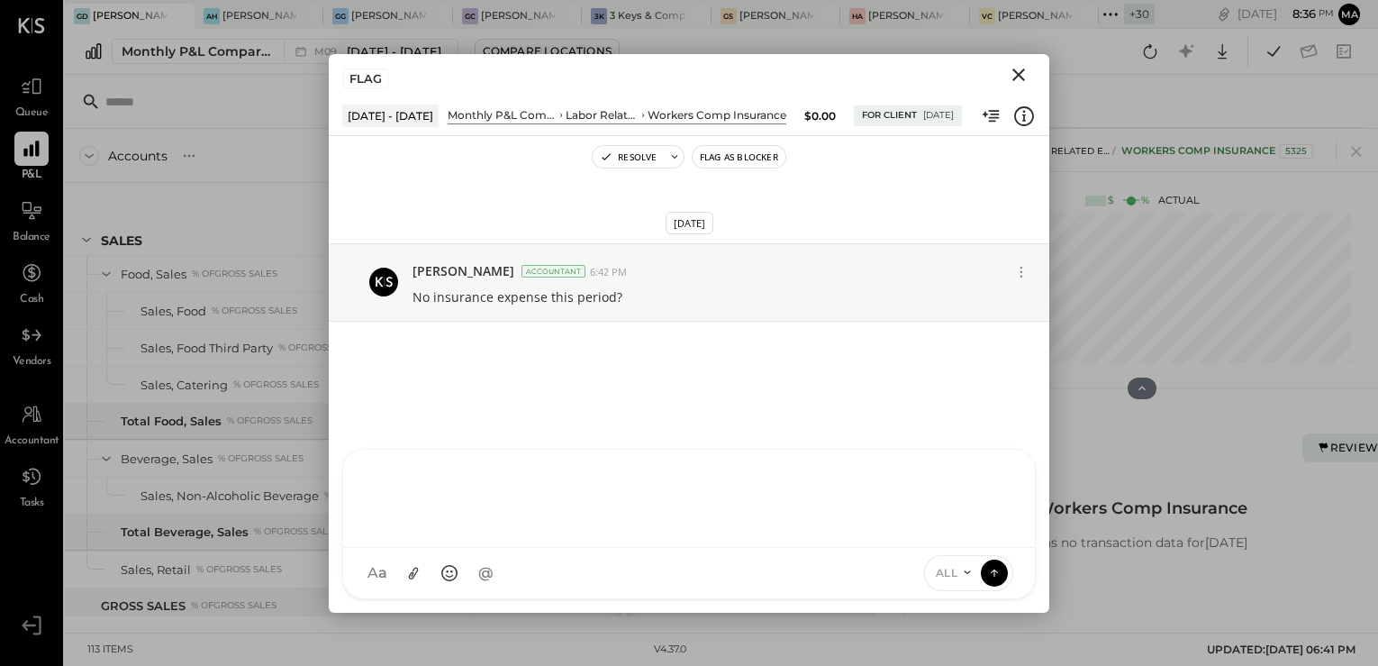 This screenshot has width=1378, height=666. I want to click on div: Beverage, Sales, so click(167, 458).